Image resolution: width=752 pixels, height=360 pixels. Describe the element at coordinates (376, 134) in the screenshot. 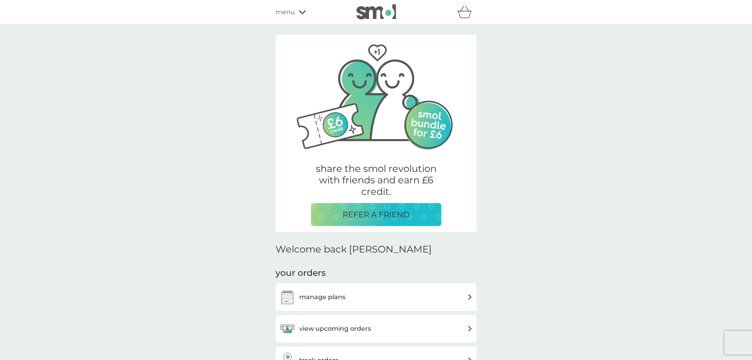

I see `a: Two friends, one with their arm around the other.share the smol revolution with friends and earn ...` at that location.